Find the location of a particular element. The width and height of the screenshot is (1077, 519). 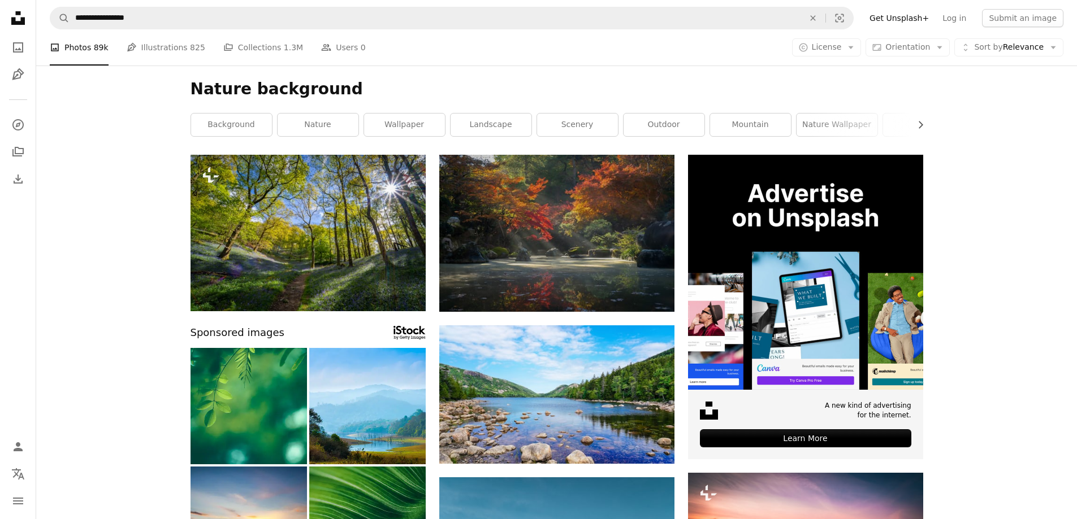

img: file-1631678316303-ed18b8b5cb9cimage is located at coordinates (709, 411).